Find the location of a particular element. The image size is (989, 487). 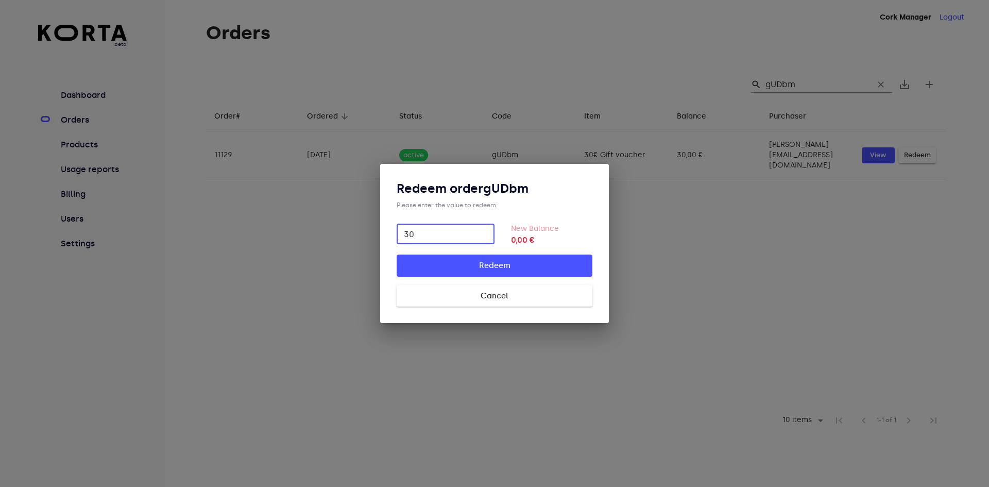

h3: Redeem order gUDbm is located at coordinates (495, 189).